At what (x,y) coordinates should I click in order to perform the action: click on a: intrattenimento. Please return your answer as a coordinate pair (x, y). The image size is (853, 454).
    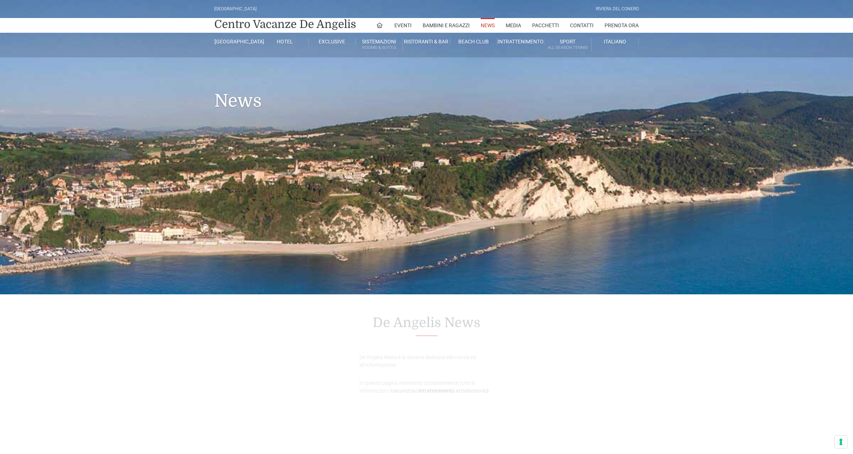
    Looking at the image, I should click on (437, 391).